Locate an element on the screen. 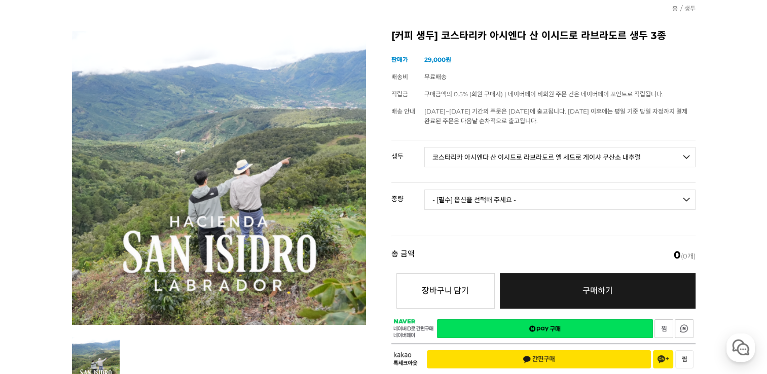 Image resolution: width=767 pixels, height=374 pixels. button: 간편구매 is located at coordinates (539, 359).